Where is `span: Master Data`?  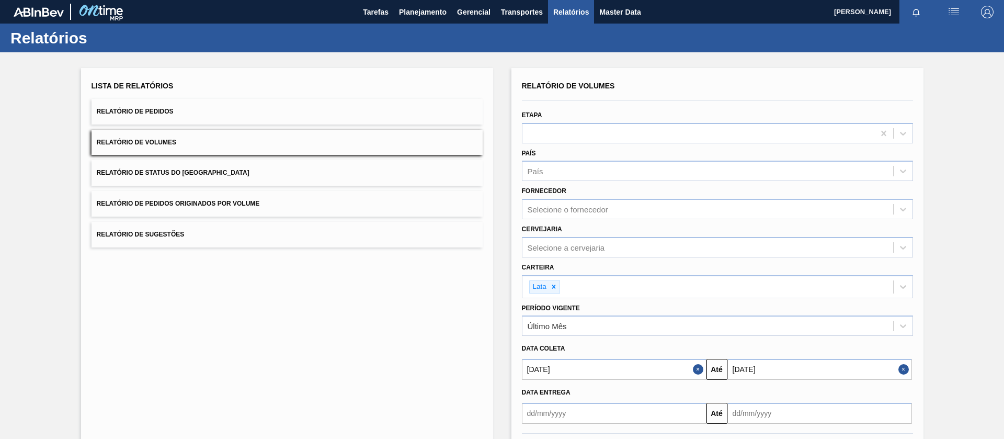 span: Master Data is located at coordinates (620, 12).